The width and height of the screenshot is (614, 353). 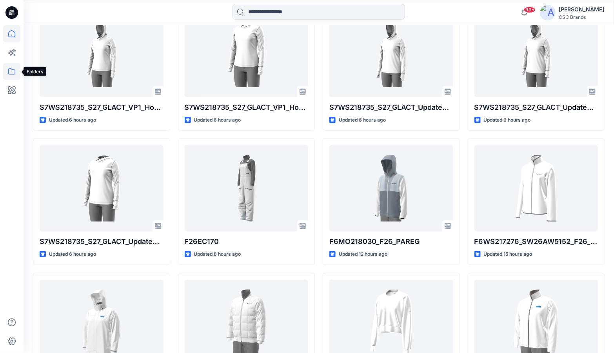 What do you see at coordinates (537, 107) in the screenshot?
I see `p: S7WS218735_S27_GLACT_Updated_VP1_Hood UP` at bounding box center [537, 107].